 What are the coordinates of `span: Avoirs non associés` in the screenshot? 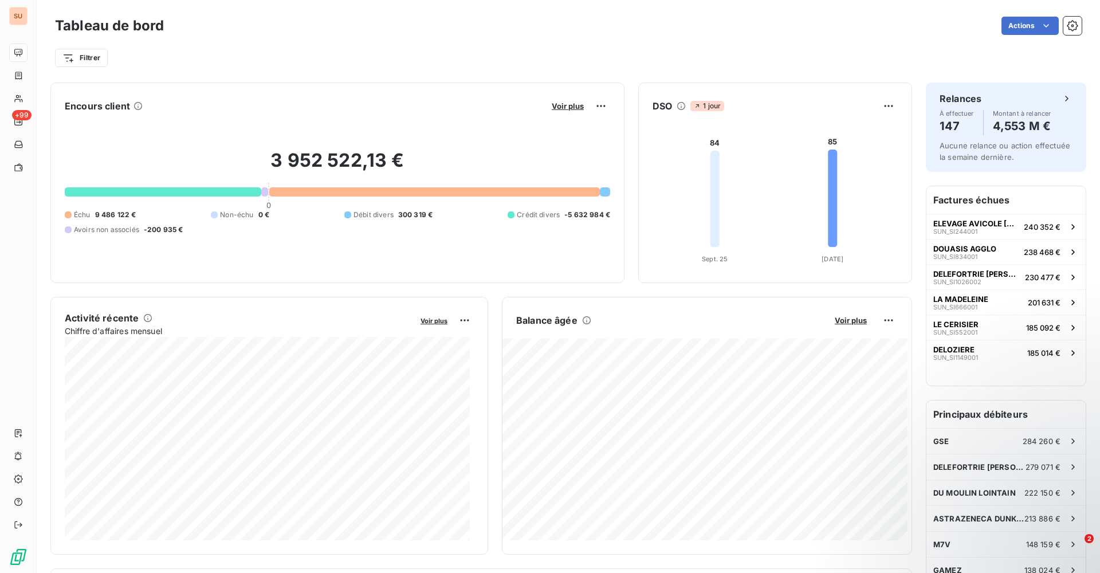 It's located at (107, 230).